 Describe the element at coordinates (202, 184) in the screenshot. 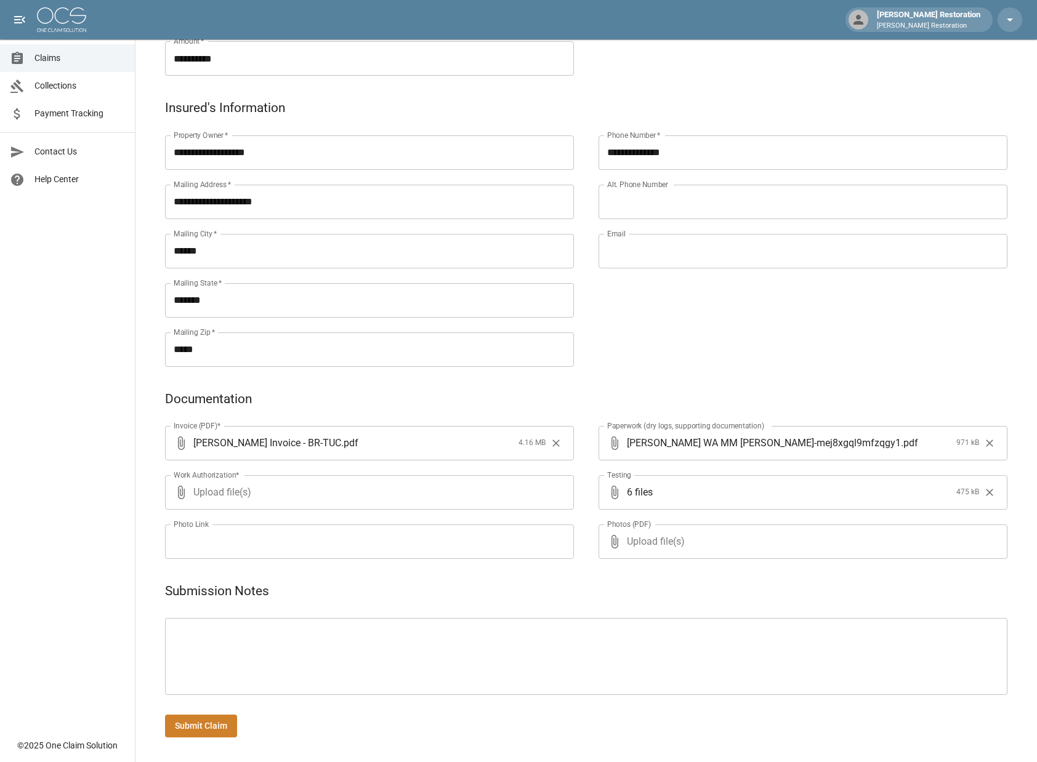

I see `label: Mailing Address` at that location.